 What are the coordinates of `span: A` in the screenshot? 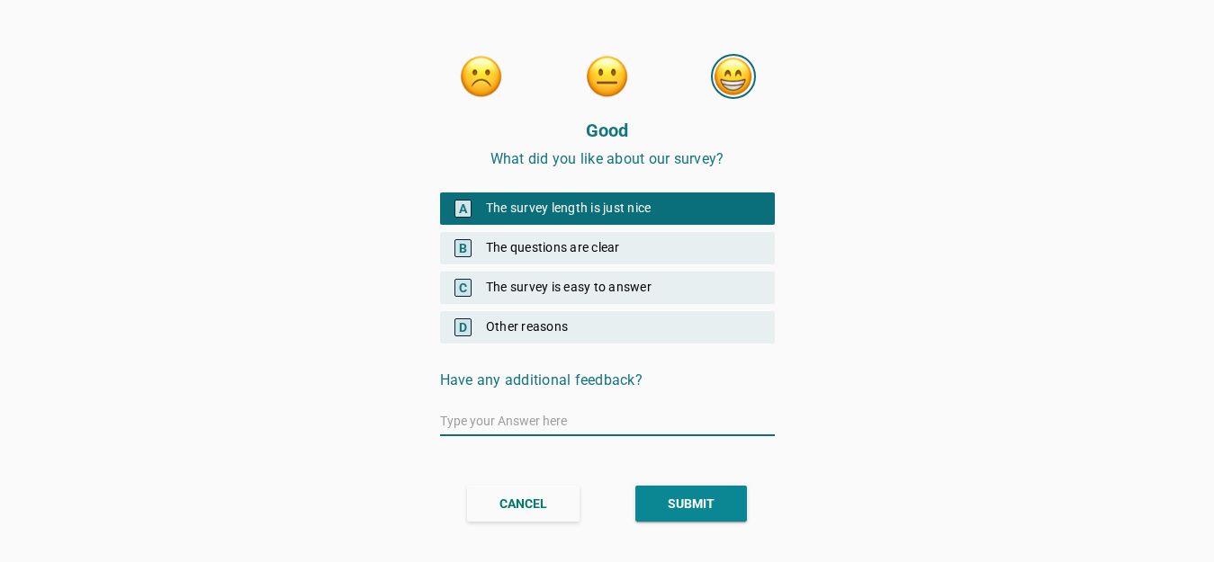 It's located at (462, 209).